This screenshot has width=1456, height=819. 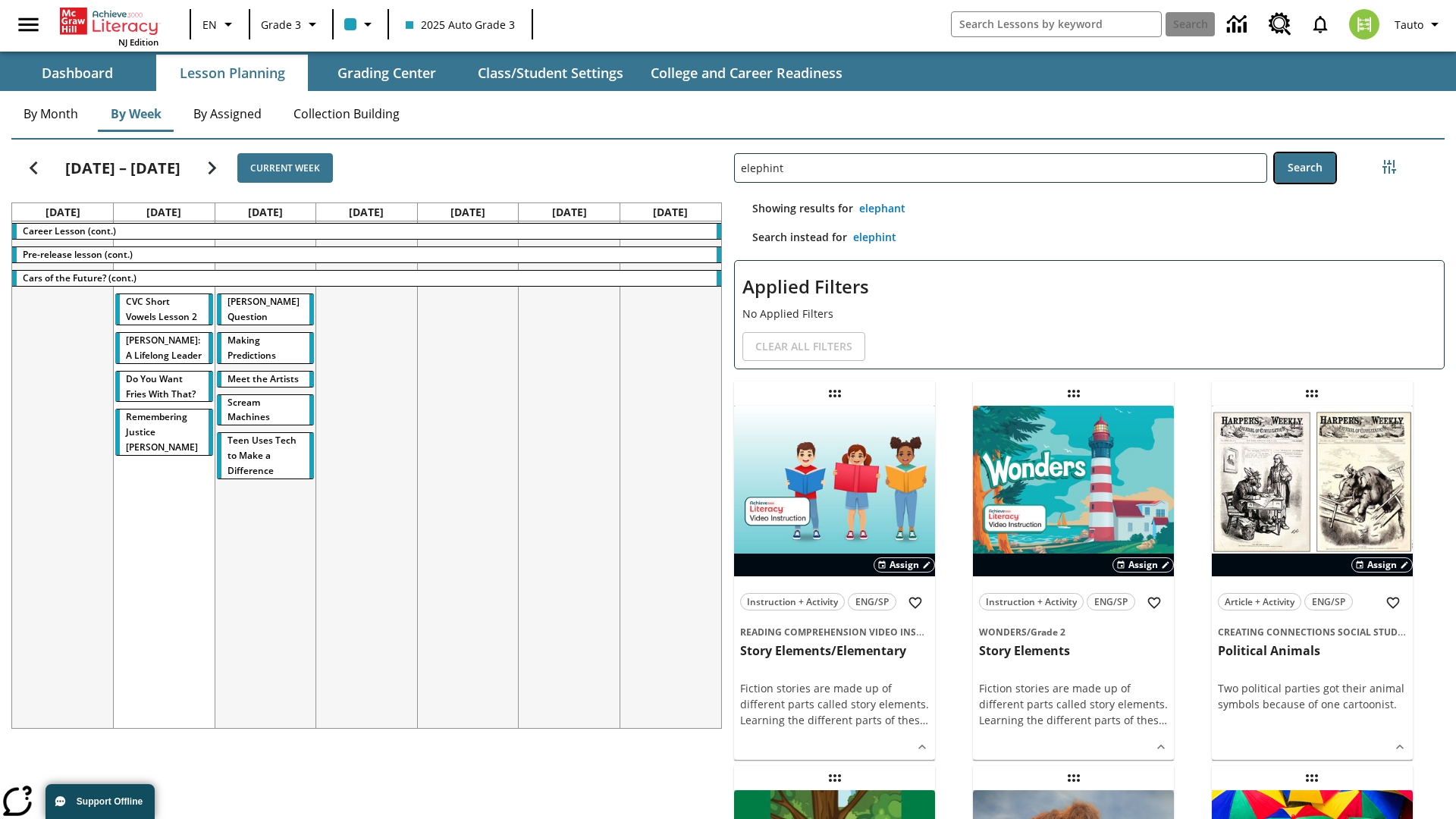 What do you see at coordinates (1312, 696) in the screenshot?
I see `div: Two political parties got their animal symbols because of one cartoonist.` at bounding box center [1312, 696].